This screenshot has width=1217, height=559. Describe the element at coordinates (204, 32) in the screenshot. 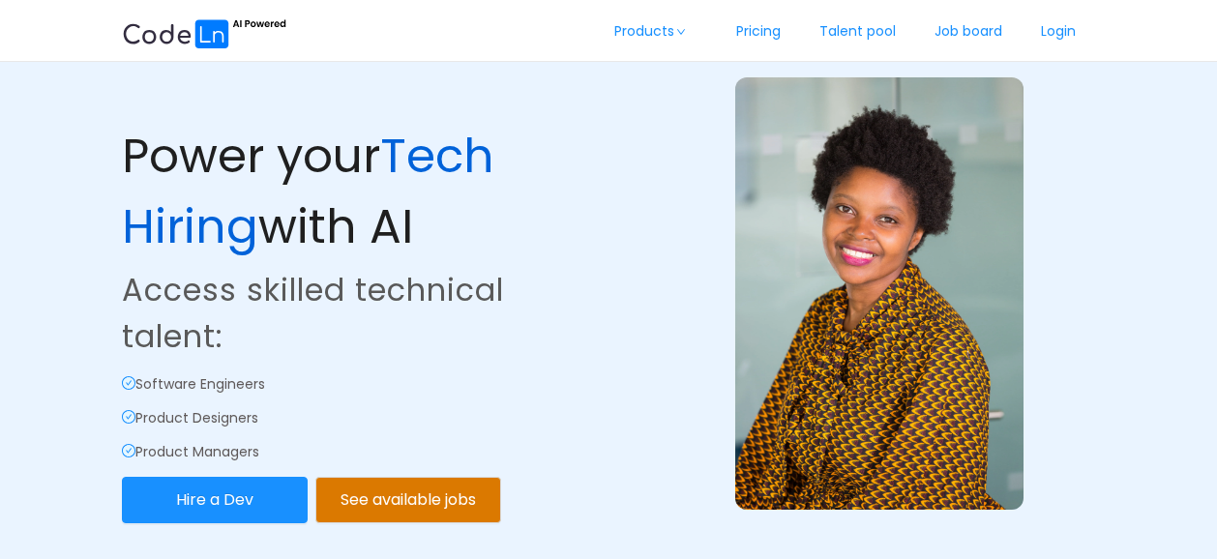

I see `img: ai.87e98a1d.svg` at that location.